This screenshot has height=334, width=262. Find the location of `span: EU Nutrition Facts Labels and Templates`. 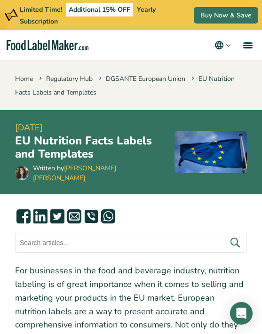

span: EU Nutrition Facts Labels and Templates is located at coordinates (125, 86).